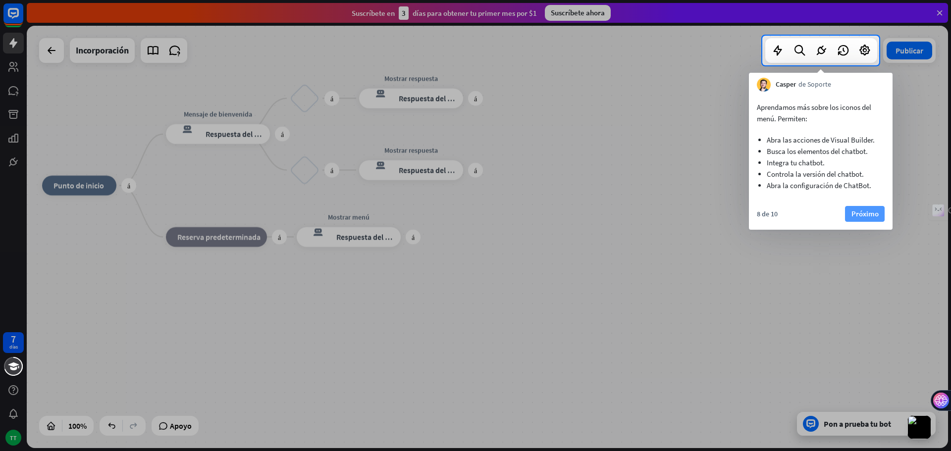 The width and height of the screenshot is (951, 451). I want to click on font: 8 de 10, so click(767, 214).